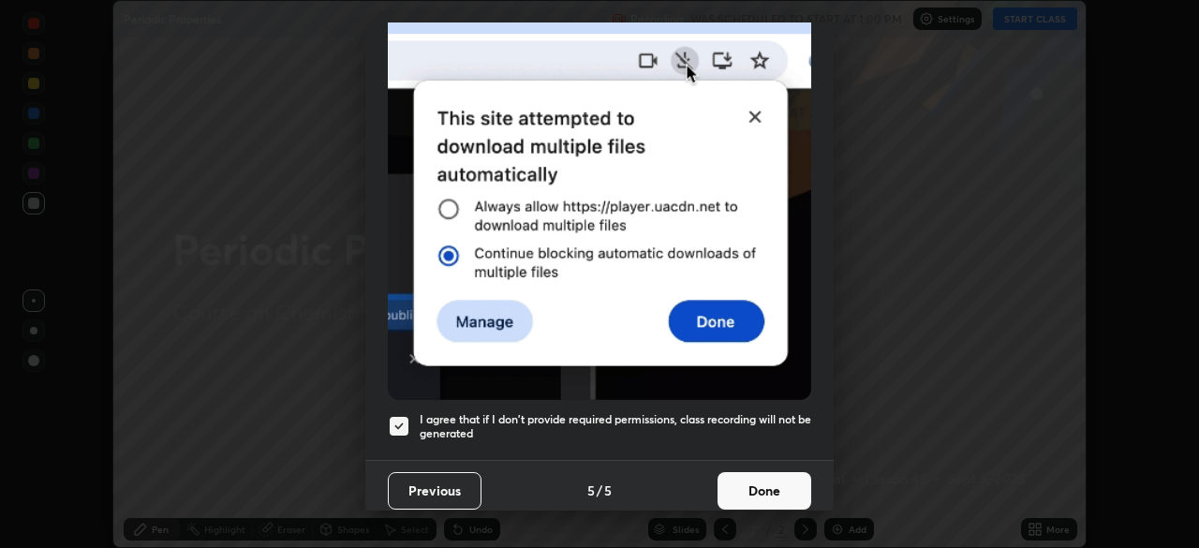  What do you see at coordinates (765, 491) in the screenshot?
I see `button: Done` at bounding box center [765, 491].